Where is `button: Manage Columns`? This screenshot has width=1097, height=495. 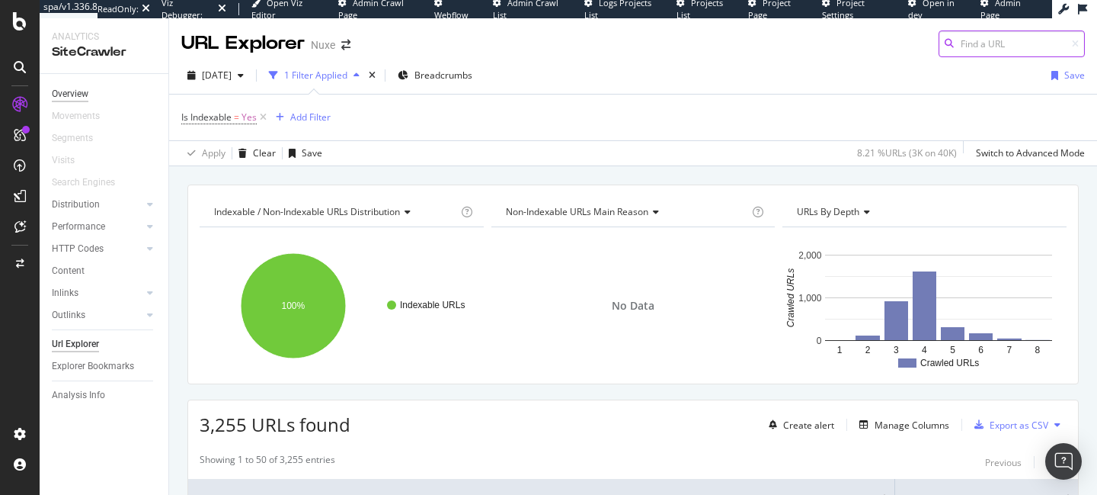
button: Manage Columns is located at coordinates (901, 424).